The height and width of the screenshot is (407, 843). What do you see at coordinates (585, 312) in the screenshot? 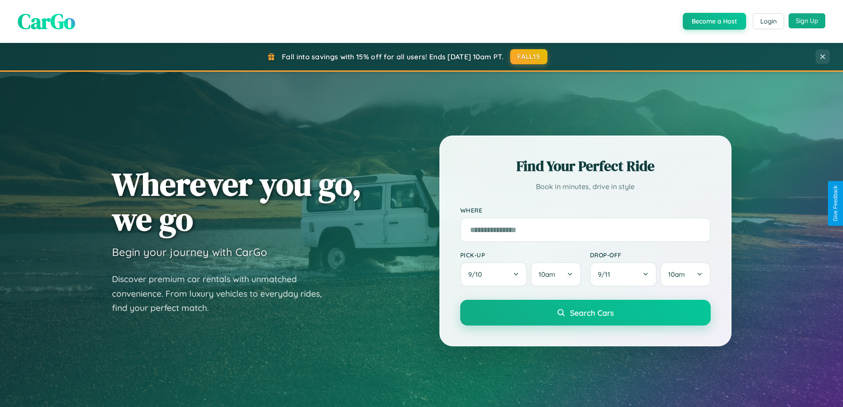
I see `button: Search Cars` at bounding box center [585, 312].